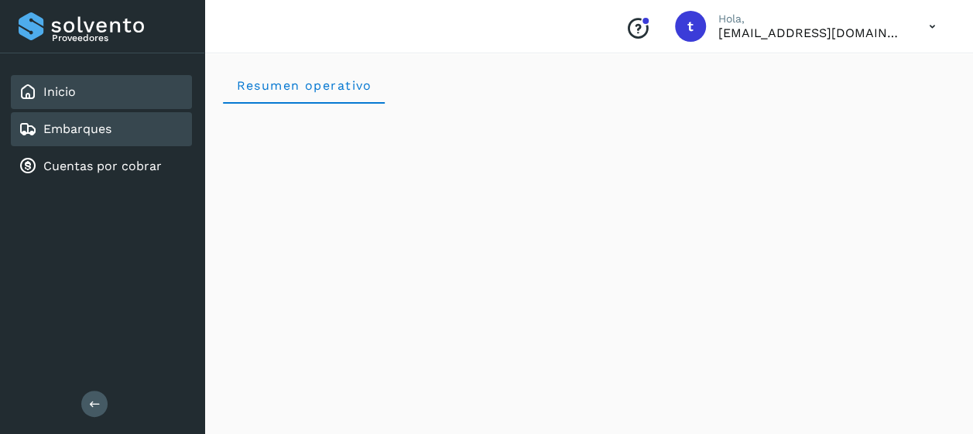 The image size is (973, 434). What do you see at coordinates (101, 129) in the screenshot?
I see `div: Embarques` at bounding box center [101, 129].